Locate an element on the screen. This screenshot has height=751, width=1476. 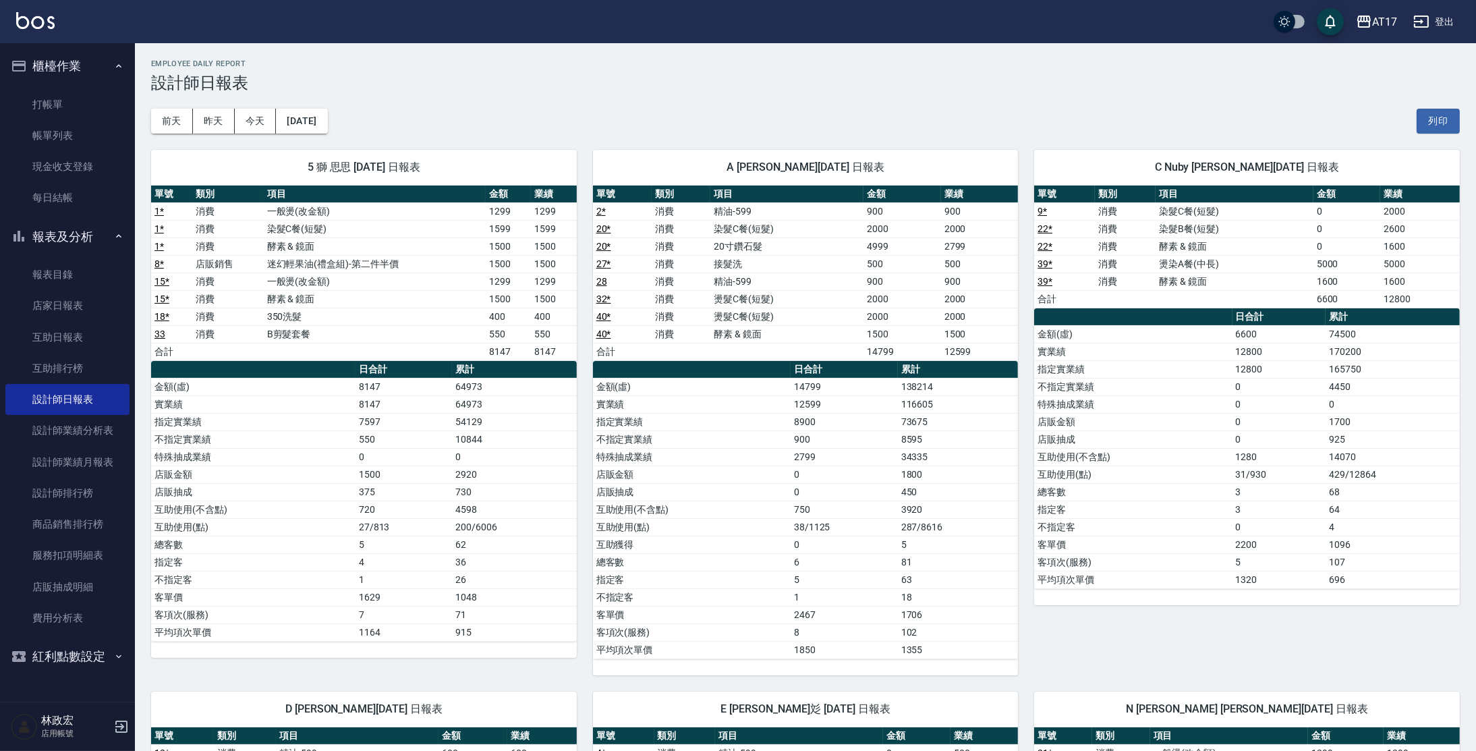
td: 店販抽成 is located at coordinates (1133, 439).